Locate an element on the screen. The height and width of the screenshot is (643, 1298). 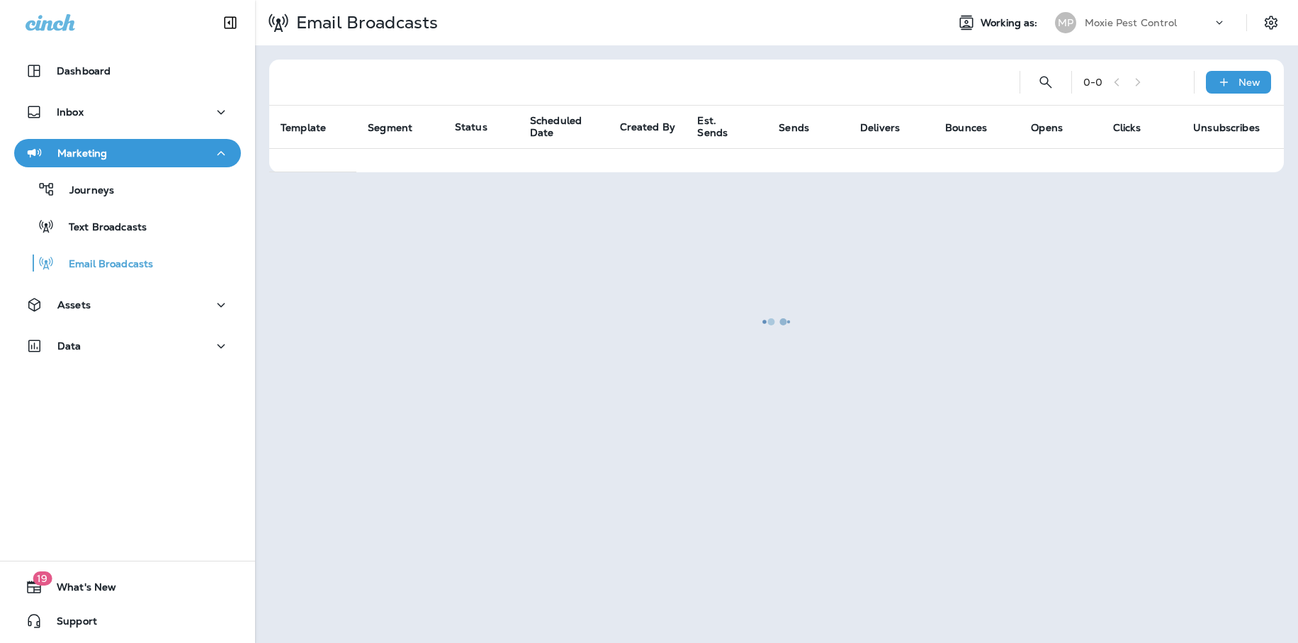
p: New is located at coordinates (1249, 82).